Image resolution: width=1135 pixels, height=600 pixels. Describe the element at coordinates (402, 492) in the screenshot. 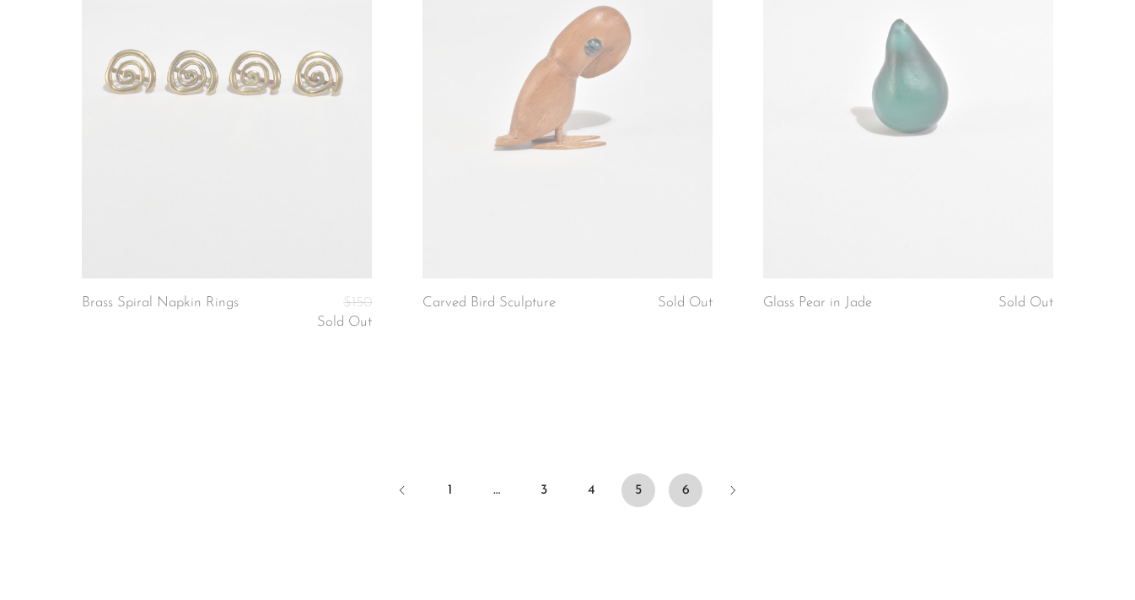

I see `a: Previous` at that location.